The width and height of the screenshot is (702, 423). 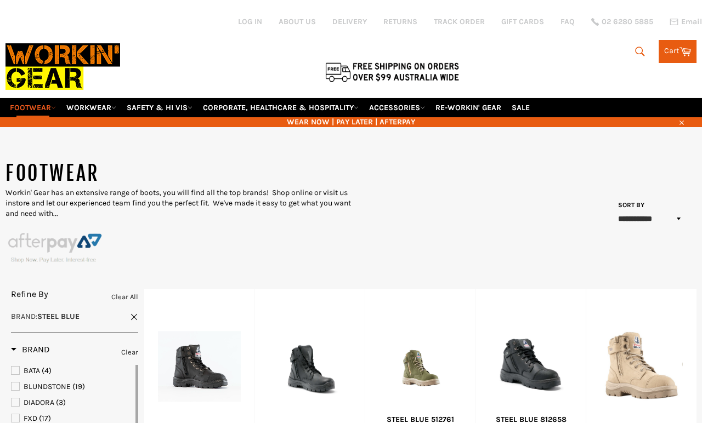 I want to click on a: FAQ, so click(x=567, y=21).